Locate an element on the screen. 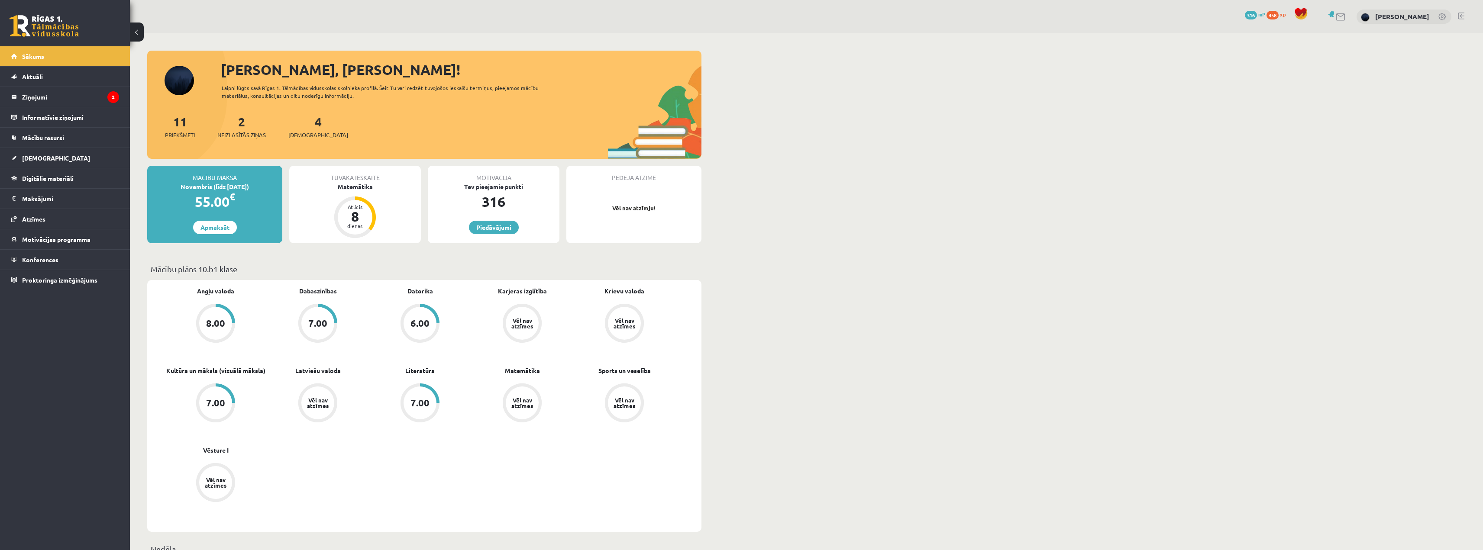 Image resolution: width=1483 pixels, height=550 pixels. a: Proktoringa izmēģinājums is located at coordinates (65, 280).